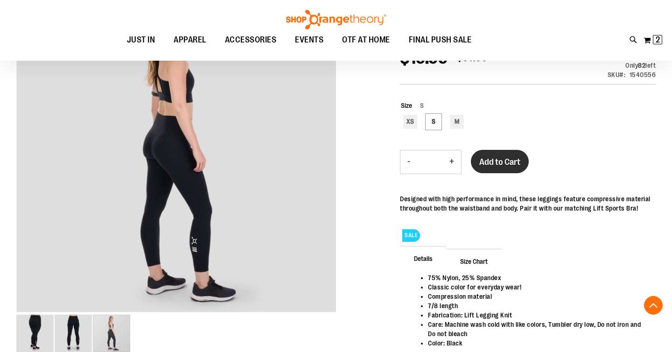 The height and width of the screenshot is (352, 672). Describe the element at coordinates (35, 333) in the screenshot. I see `img: 2024 October Lift 7/8 Legging` at that location.